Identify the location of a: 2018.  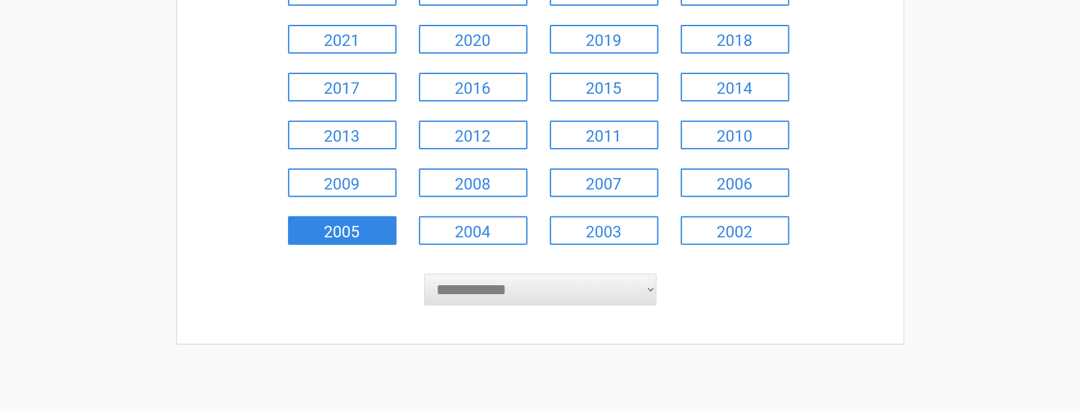
(735, 39).